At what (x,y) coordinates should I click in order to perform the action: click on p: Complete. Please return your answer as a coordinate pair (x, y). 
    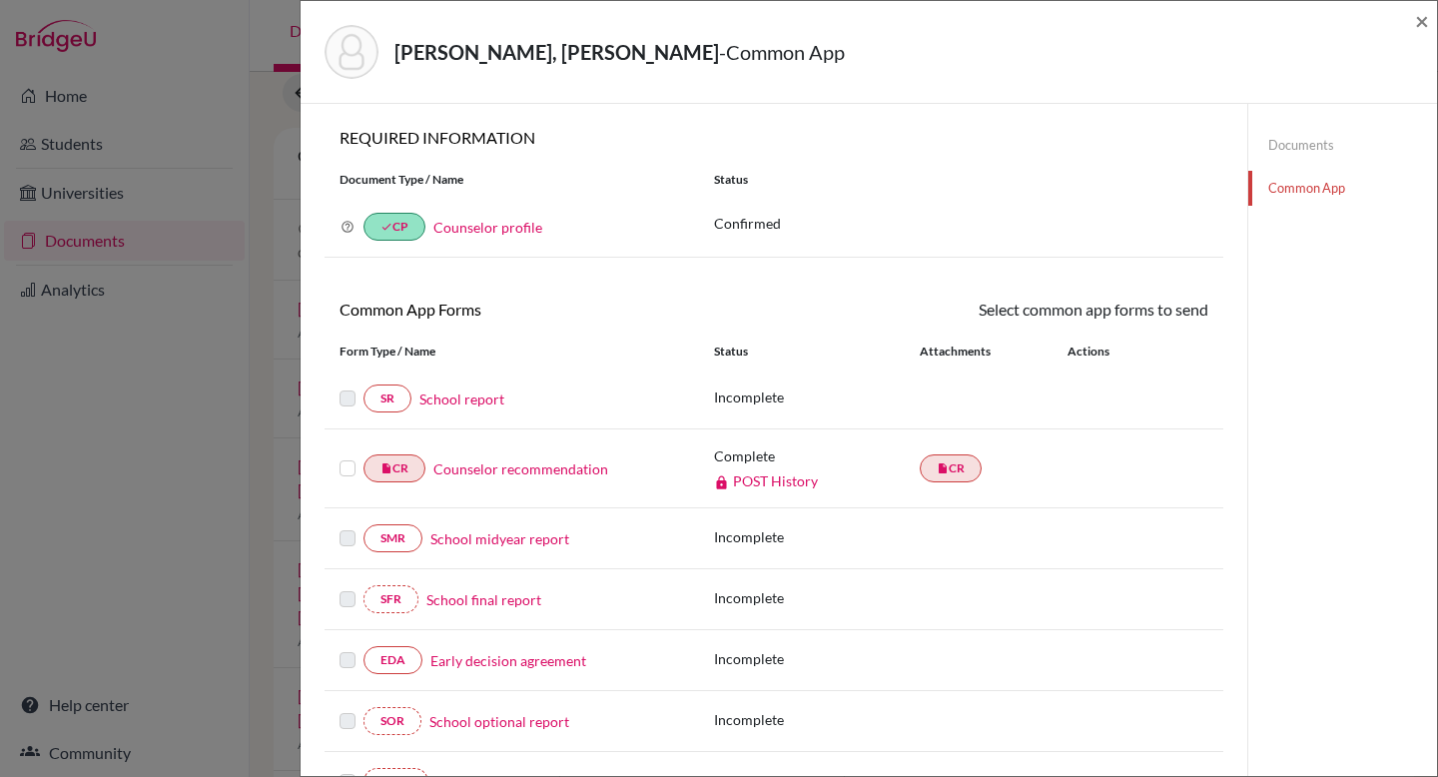
    Looking at the image, I should click on (817, 455).